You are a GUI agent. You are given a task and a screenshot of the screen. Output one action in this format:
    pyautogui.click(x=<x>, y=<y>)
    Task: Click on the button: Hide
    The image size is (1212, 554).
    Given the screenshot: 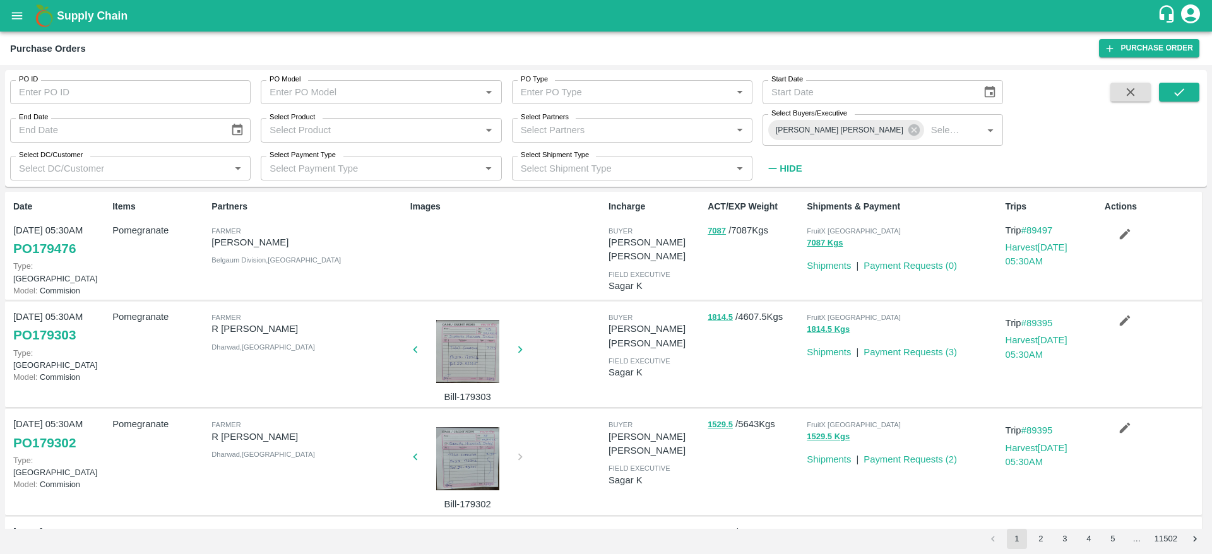 What is the action you would take?
    pyautogui.click(x=784, y=169)
    